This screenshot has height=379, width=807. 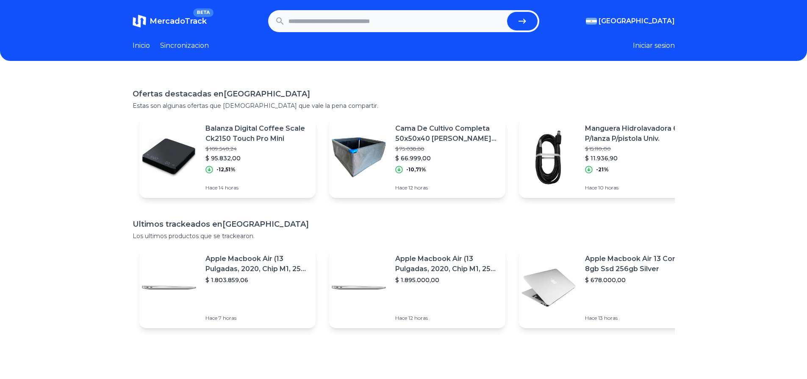 What do you see at coordinates (257, 318) in the screenshot?
I see `p: Hace 7 horas` at bounding box center [257, 318].